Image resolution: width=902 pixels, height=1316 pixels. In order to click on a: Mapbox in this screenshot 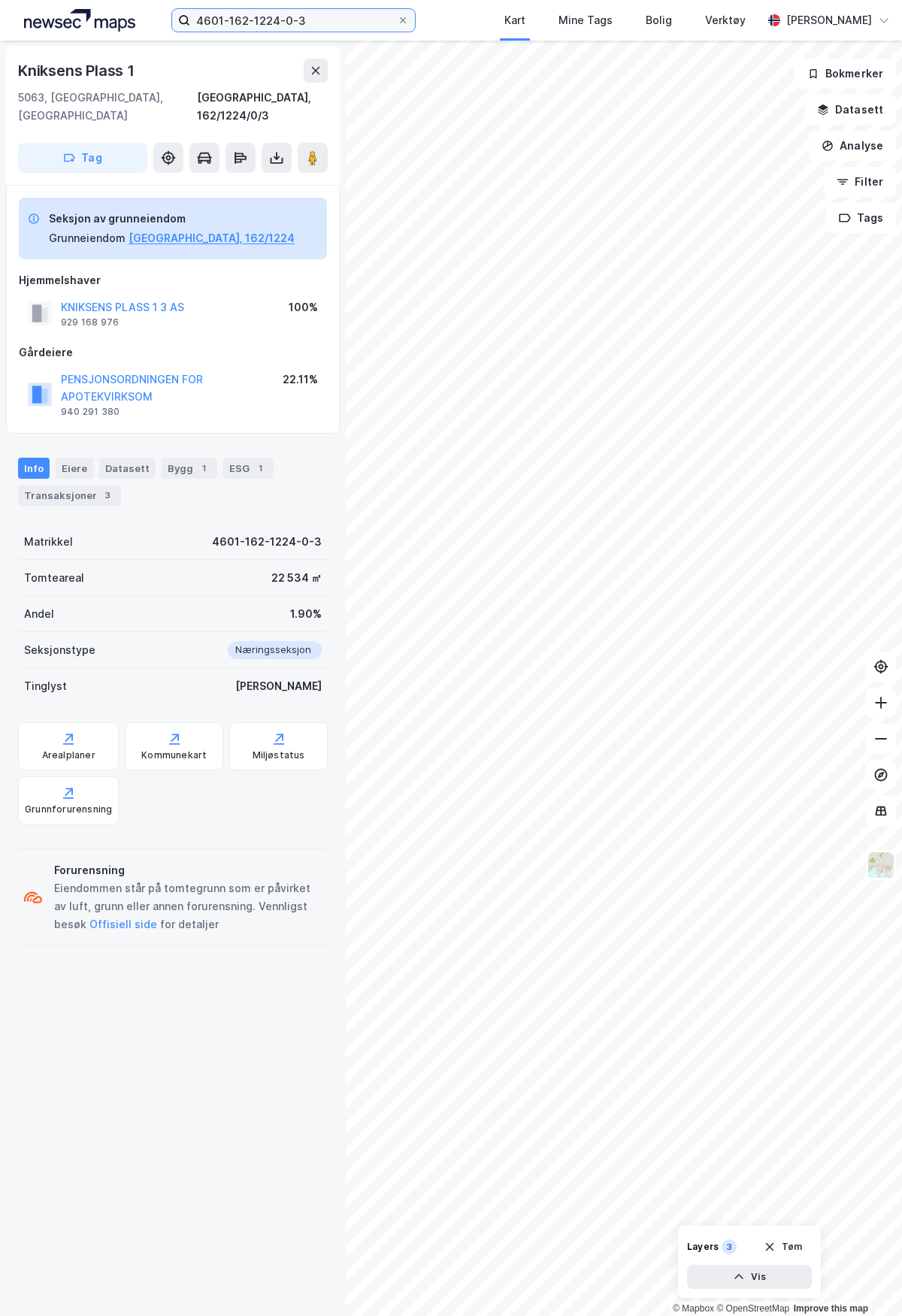, I will do `click(693, 1308)`.